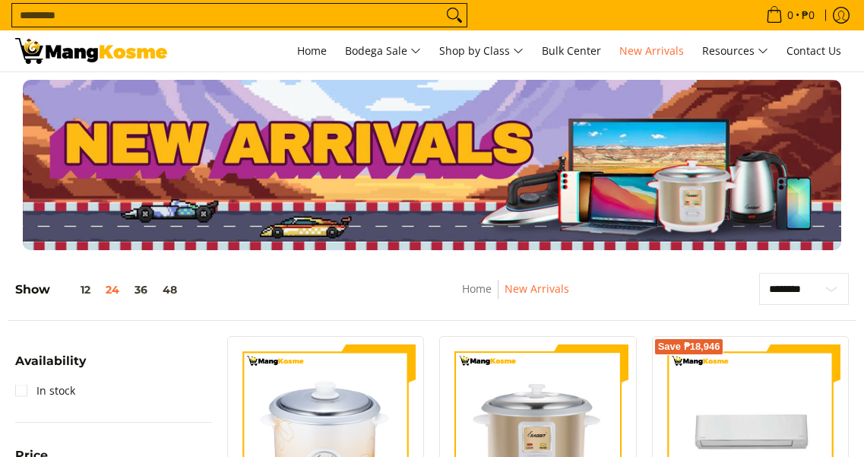 The image size is (864, 457). What do you see at coordinates (112, 290) in the screenshot?
I see `button: 24` at bounding box center [112, 290].